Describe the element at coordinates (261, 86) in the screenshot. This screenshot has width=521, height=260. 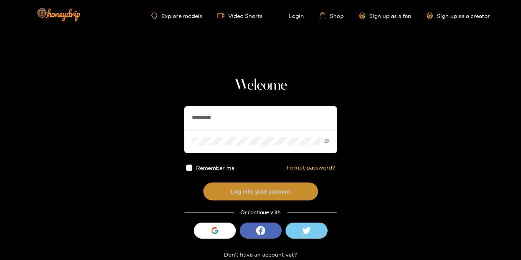
I see `h1: Welcome` at that location.